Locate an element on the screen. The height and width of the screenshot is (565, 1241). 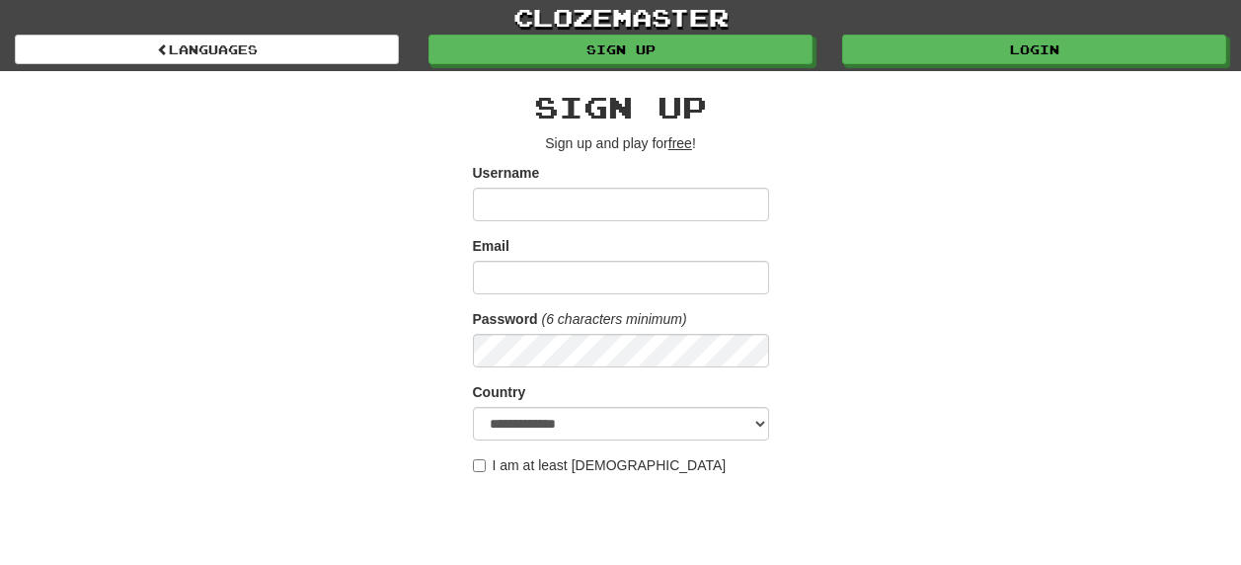
label: Password is located at coordinates (505, 319).